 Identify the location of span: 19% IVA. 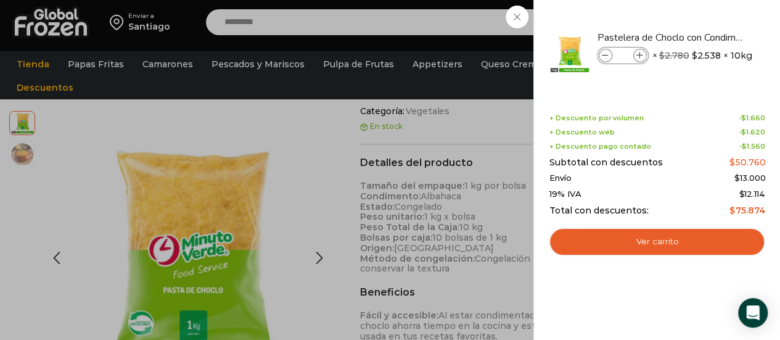
(565, 194).